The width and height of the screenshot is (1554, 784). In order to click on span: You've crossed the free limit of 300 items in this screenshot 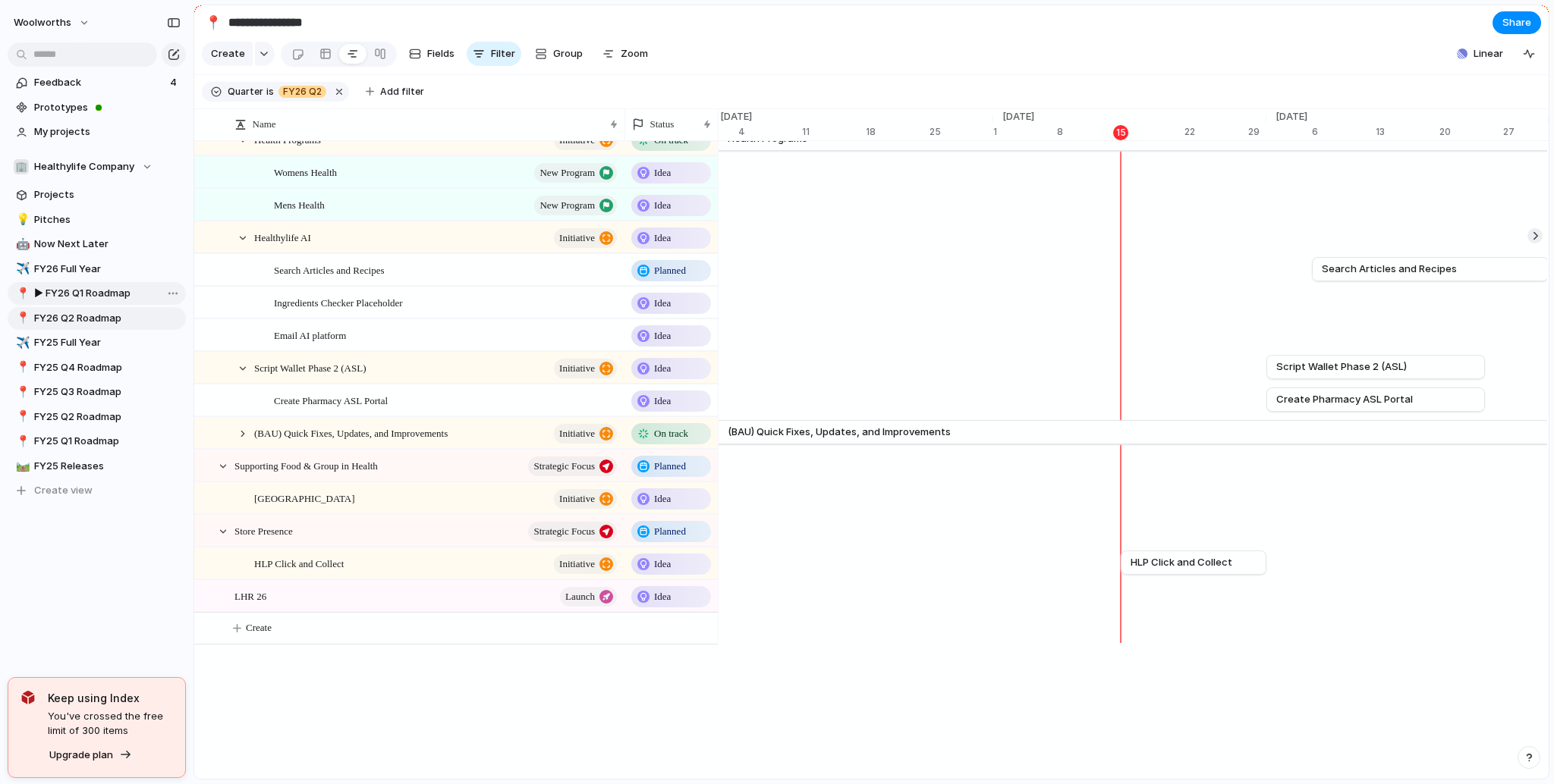, I will do `click(110, 724)`.